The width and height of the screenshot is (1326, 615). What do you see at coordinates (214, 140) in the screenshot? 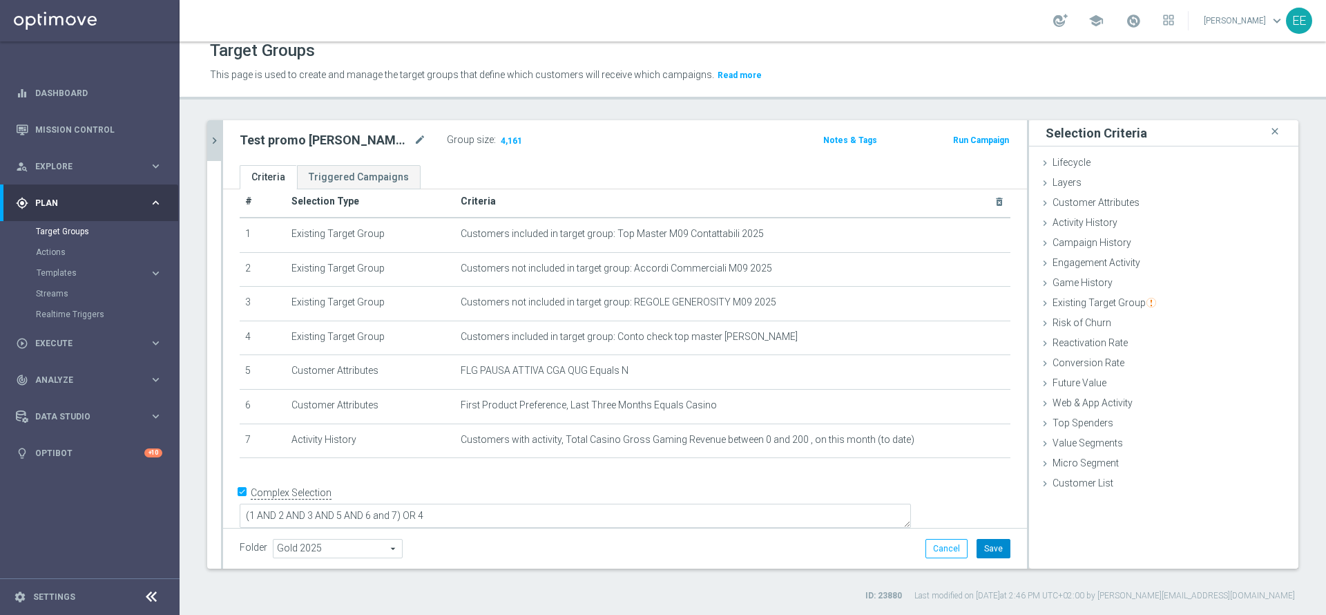
I see `button: chevron_right` at bounding box center [214, 140].